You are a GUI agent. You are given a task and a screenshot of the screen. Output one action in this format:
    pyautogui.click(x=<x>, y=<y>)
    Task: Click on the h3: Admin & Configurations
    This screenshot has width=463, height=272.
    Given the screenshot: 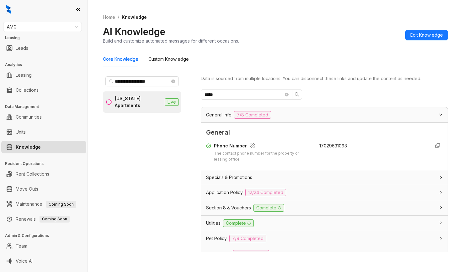 What is the action you would take?
    pyautogui.click(x=46, y=236)
    